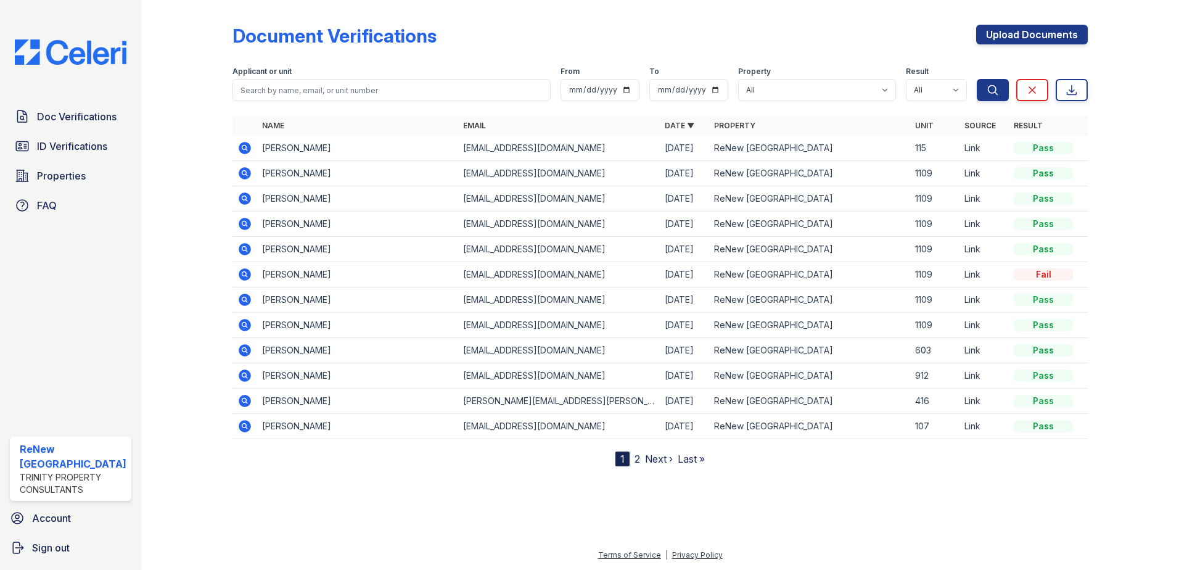 Image resolution: width=1179 pixels, height=570 pixels. I want to click on a: Next ›, so click(659, 459).